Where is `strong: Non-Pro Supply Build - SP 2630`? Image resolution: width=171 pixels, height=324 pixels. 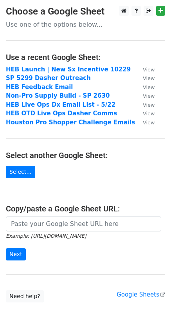 strong: Non-Pro Supply Build - SP 2630 is located at coordinates (58, 96).